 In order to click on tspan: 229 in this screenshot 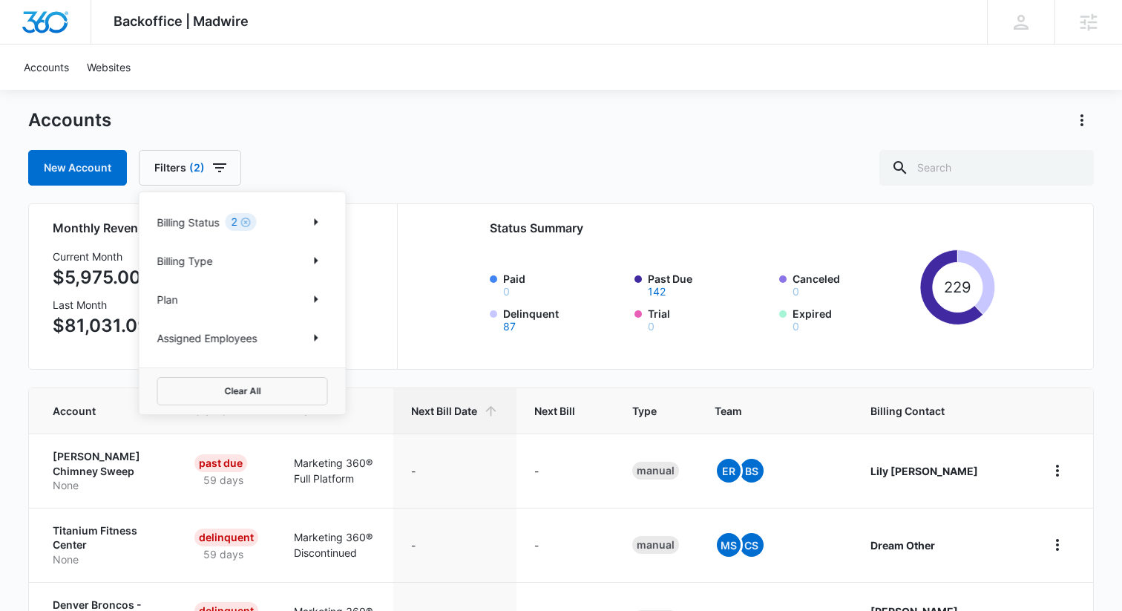, I will do `click(958, 287)`.